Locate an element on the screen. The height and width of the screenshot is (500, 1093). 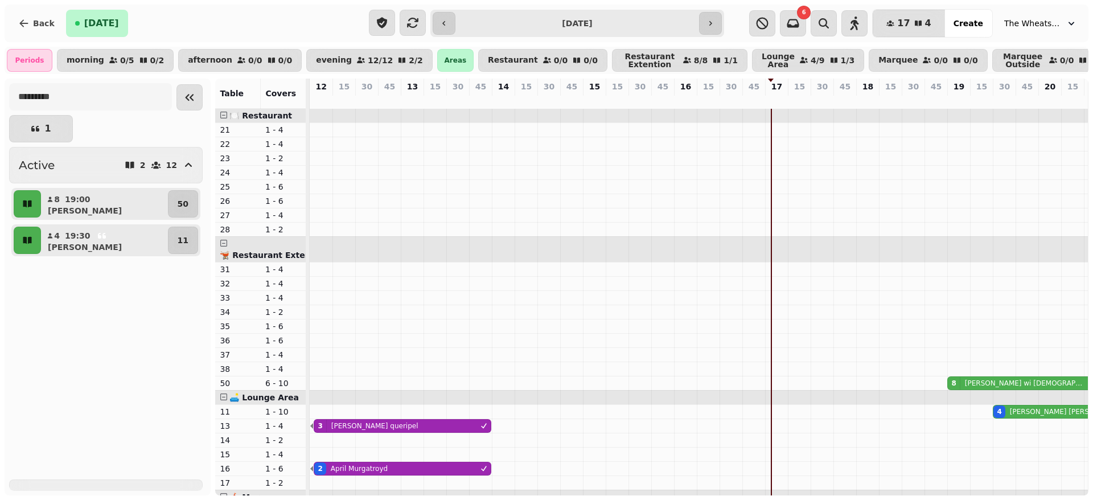
p: 12 / 12 is located at coordinates (380, 60).